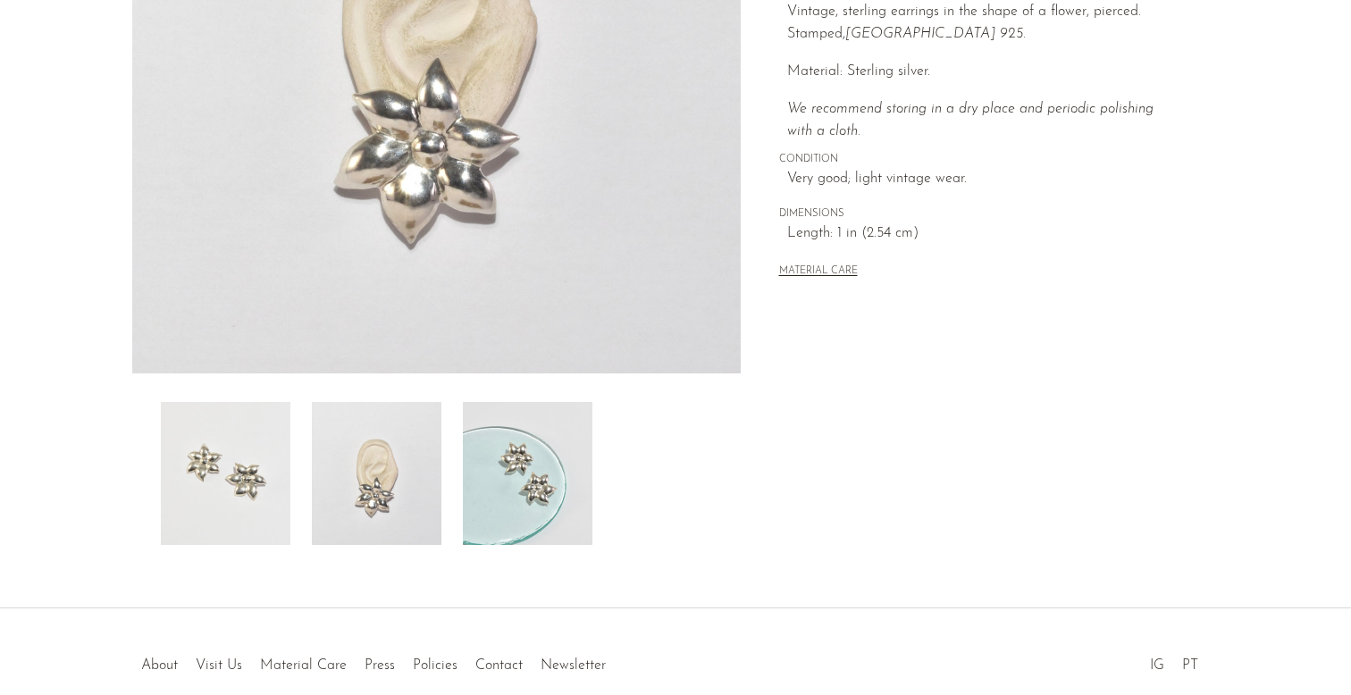 Image resolution: width=1351 pixels, height=695 pixels. Describe the element at coordinates (1158, 666) in the screenshot. I see `a: IG` at that location.